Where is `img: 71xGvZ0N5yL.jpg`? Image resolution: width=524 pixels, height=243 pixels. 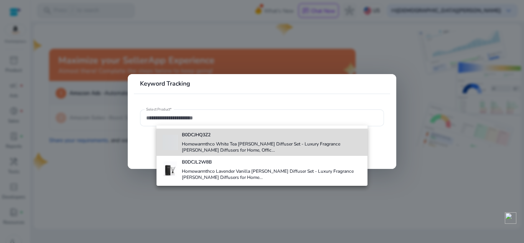
img: 71xGvZ0N5yL.jpg is located at coordinates (170, 169).